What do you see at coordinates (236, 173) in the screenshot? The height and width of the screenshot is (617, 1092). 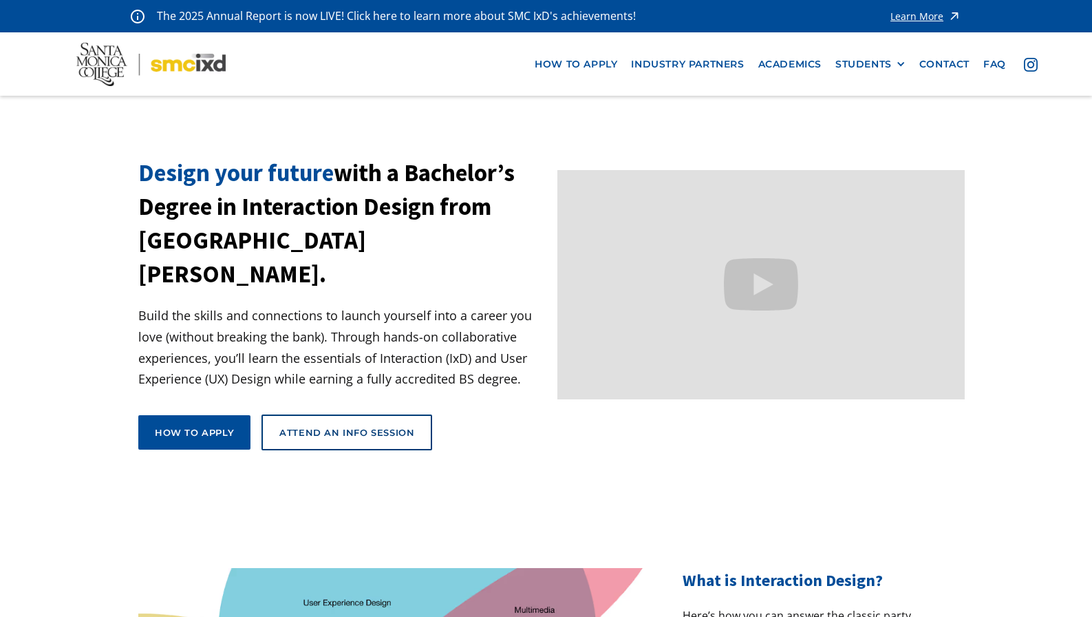 I see `span: Design your future` at bounding box center [236, 173].